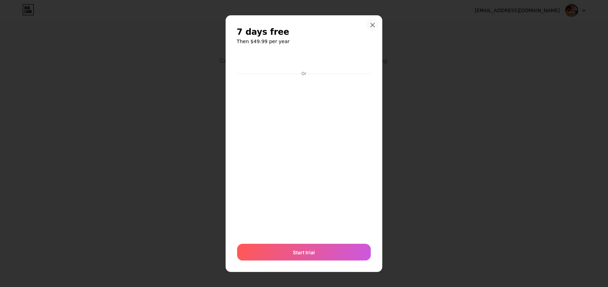 This screenshot has height=287, width=608. I want to click on span: Start trial, so click(304, 253).